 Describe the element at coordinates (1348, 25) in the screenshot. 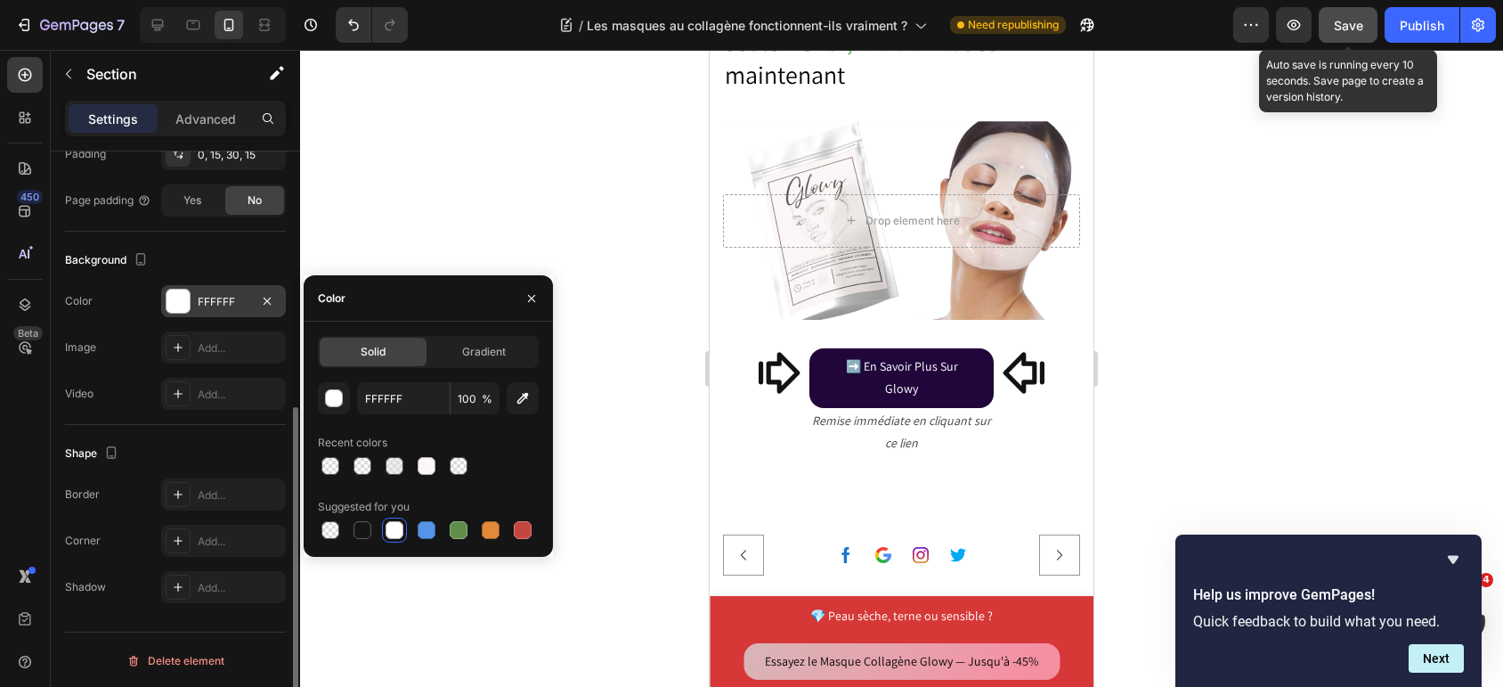

I see `button: Save` at that location.